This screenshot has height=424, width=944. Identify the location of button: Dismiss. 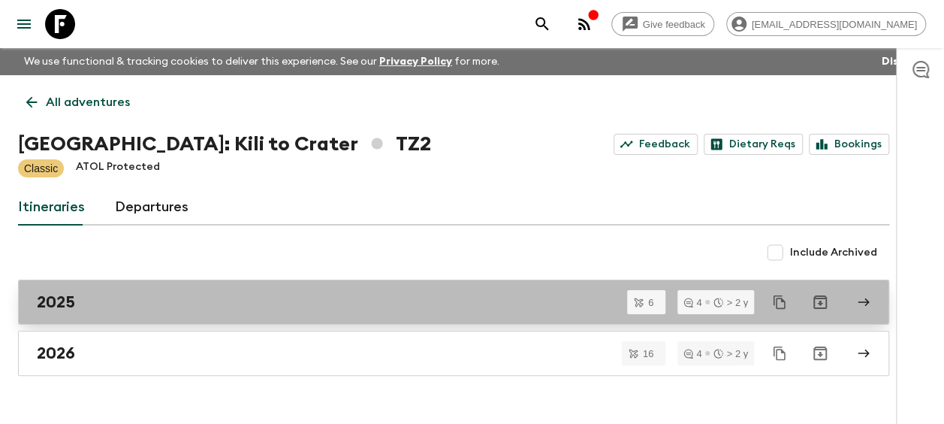
(902, 62).